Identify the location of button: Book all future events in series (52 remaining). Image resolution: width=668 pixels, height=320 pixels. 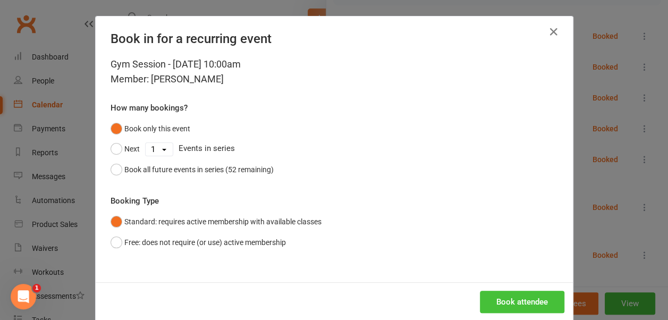
(192, 170).